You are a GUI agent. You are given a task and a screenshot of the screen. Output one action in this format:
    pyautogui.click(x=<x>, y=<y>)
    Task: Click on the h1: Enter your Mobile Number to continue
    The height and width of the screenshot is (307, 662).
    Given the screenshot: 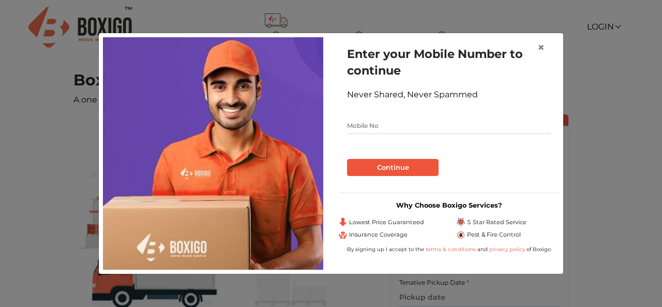 What is the action you would take?
    pyautogui.click(x=449, y=62)
    